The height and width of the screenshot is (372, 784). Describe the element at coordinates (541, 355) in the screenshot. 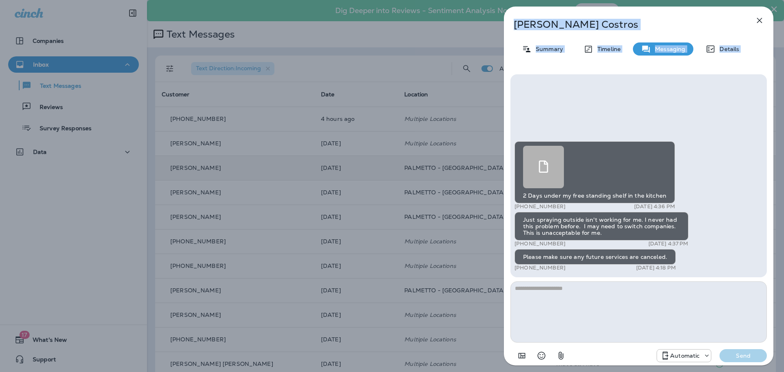

I see `button: Select an emoji` at that location.